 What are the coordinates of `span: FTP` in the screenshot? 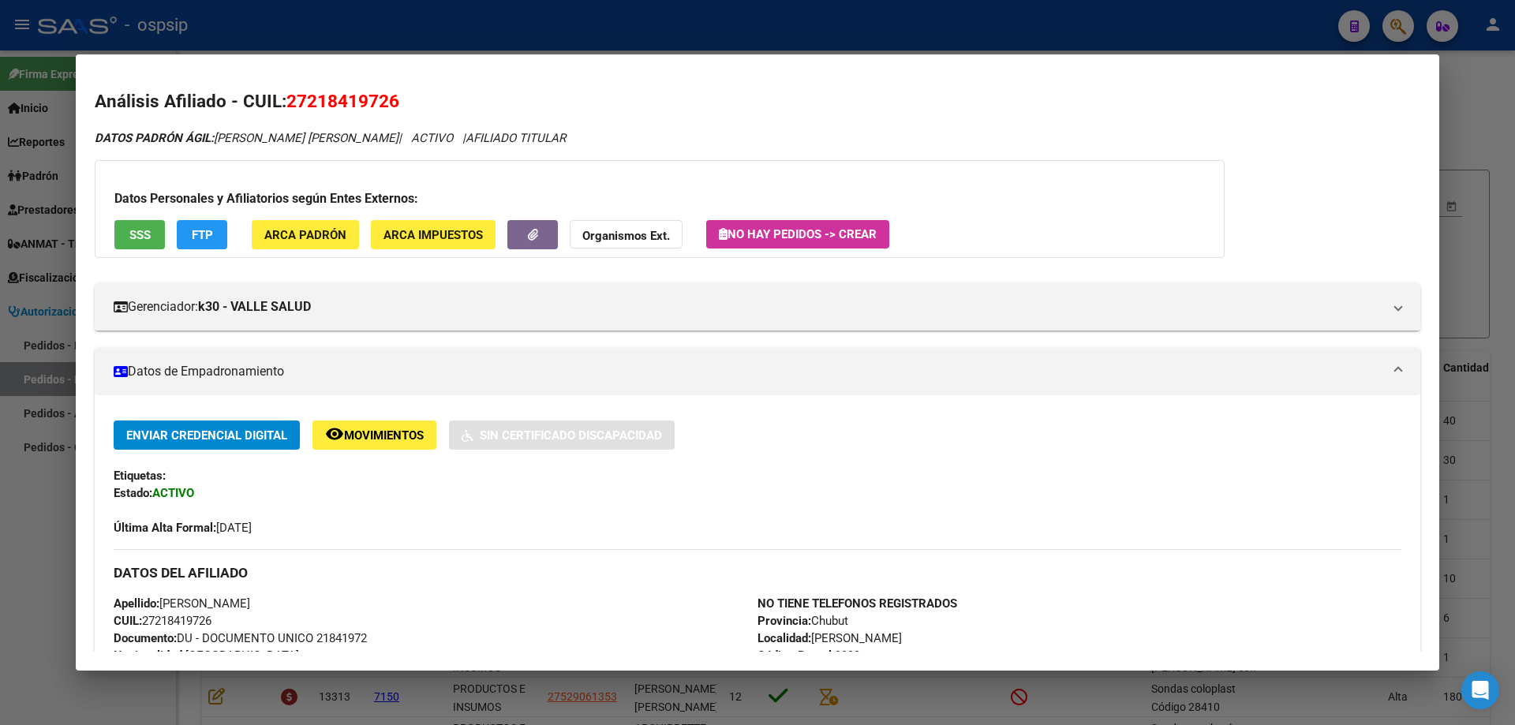 It's located at (202, 235).